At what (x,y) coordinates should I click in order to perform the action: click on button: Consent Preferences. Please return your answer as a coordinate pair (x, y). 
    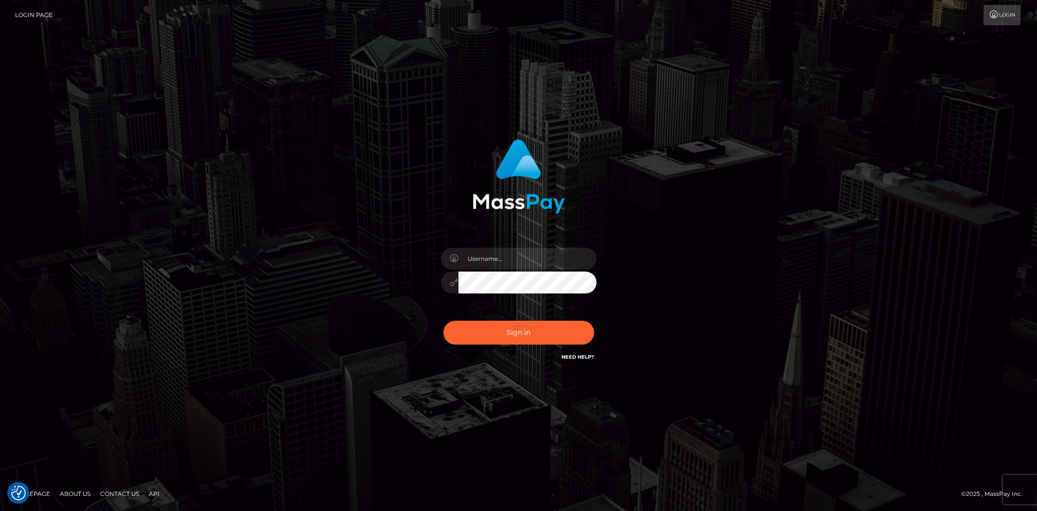
    Looking at the image, I should click on (18, 493).